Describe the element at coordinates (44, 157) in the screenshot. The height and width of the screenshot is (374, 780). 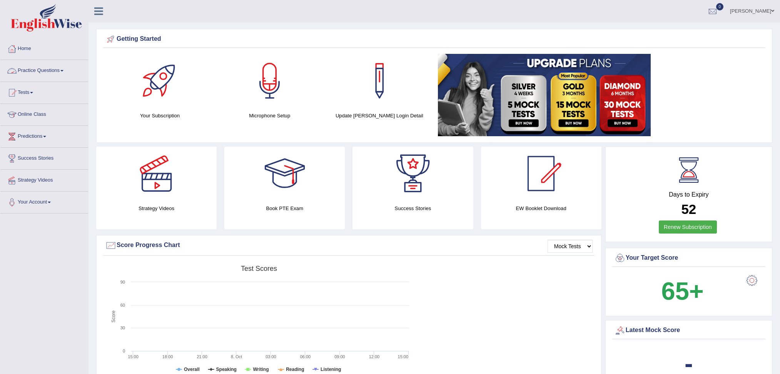
I see `a: Success Stories` at that location.